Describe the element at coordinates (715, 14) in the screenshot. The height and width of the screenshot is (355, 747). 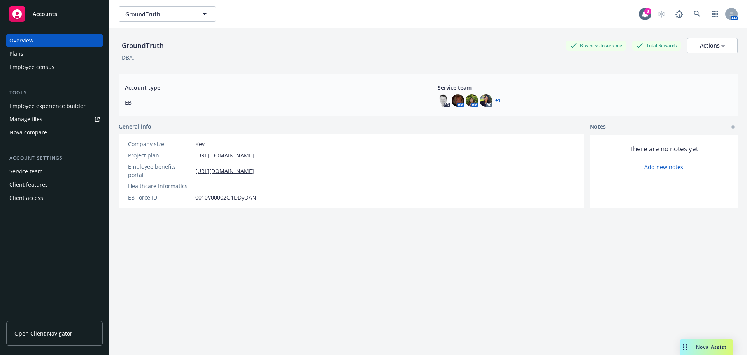
I see `a: Switch app` at that location.